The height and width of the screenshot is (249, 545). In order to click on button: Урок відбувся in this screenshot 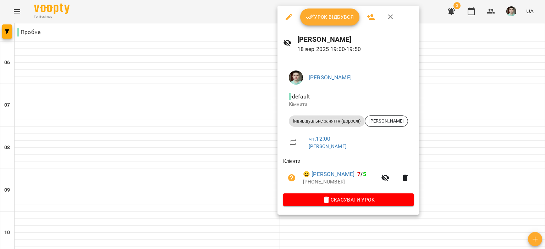, I will do `click(330, 17)`.